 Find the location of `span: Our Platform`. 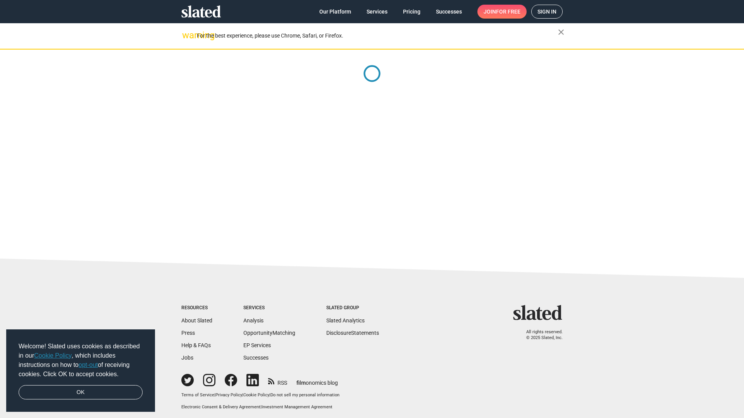

span: Our Platform is located at coordinates (335, 12).